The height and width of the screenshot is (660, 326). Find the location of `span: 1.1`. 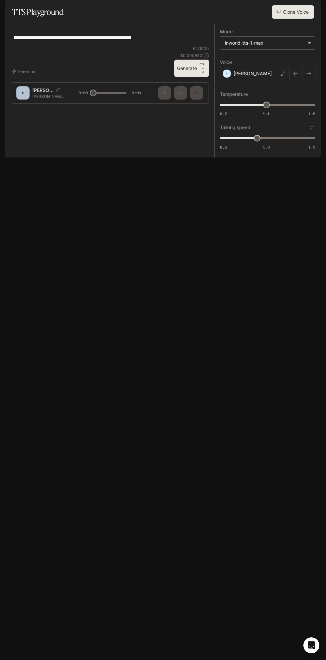

span: 1.1 is located at coordinates (266, 114).